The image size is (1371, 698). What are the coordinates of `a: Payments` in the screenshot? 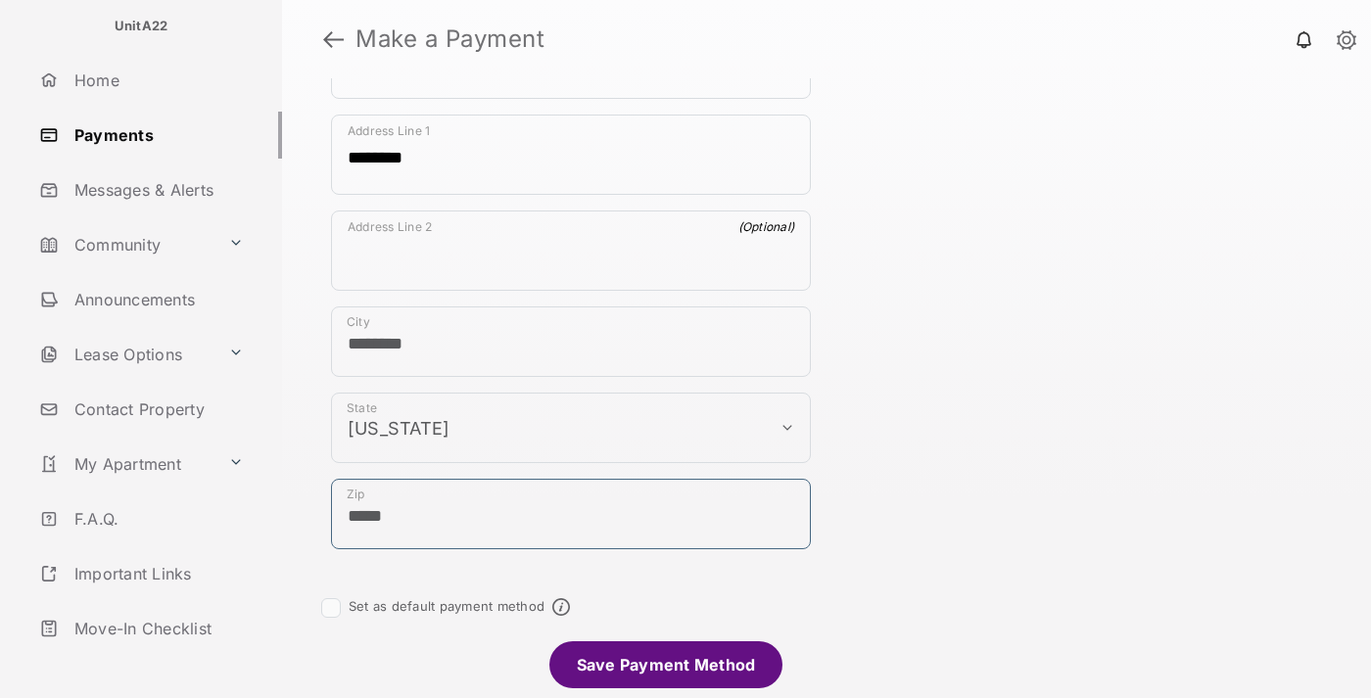 It's located at (157, 135).